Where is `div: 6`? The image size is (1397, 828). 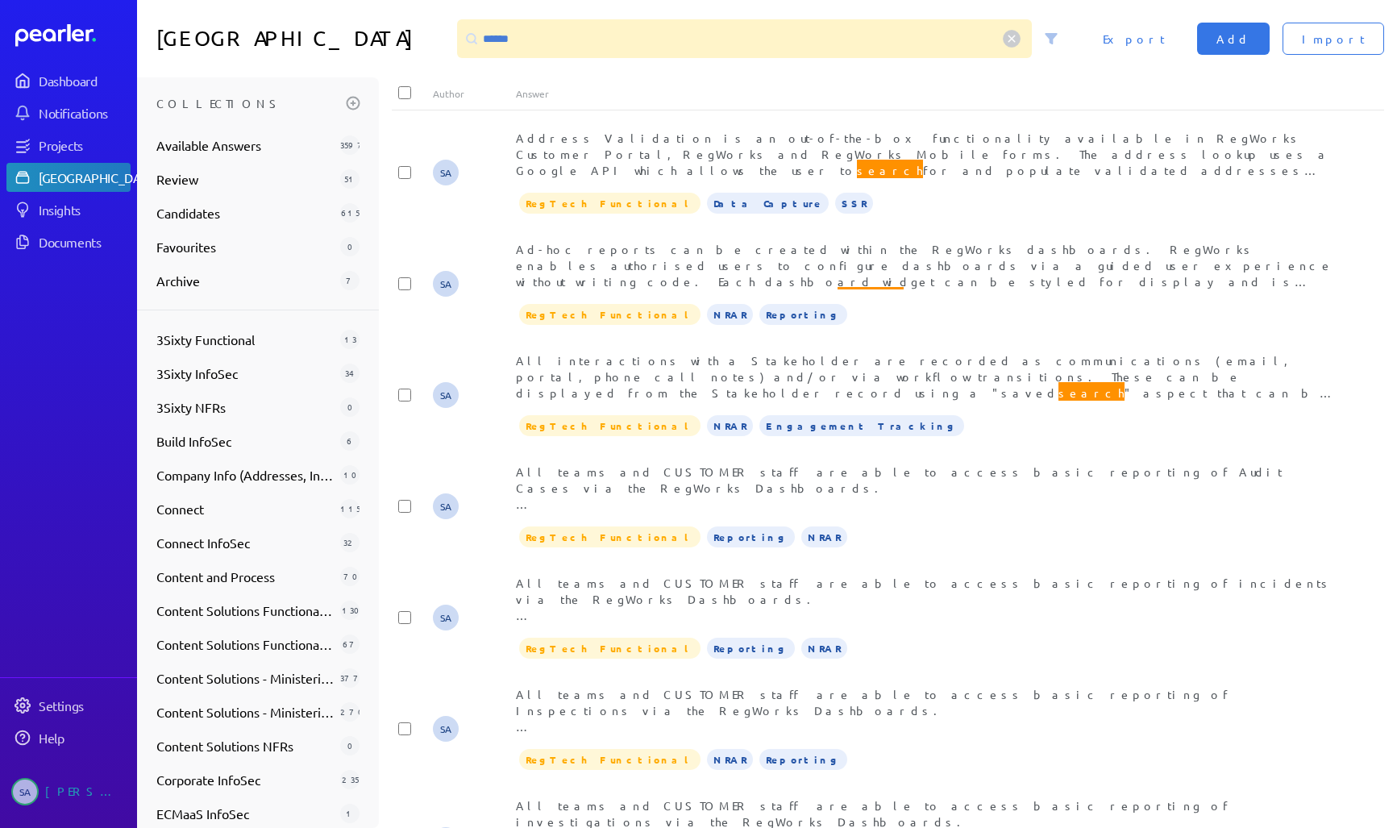
div: 6 is located at coordinates (350, 441).